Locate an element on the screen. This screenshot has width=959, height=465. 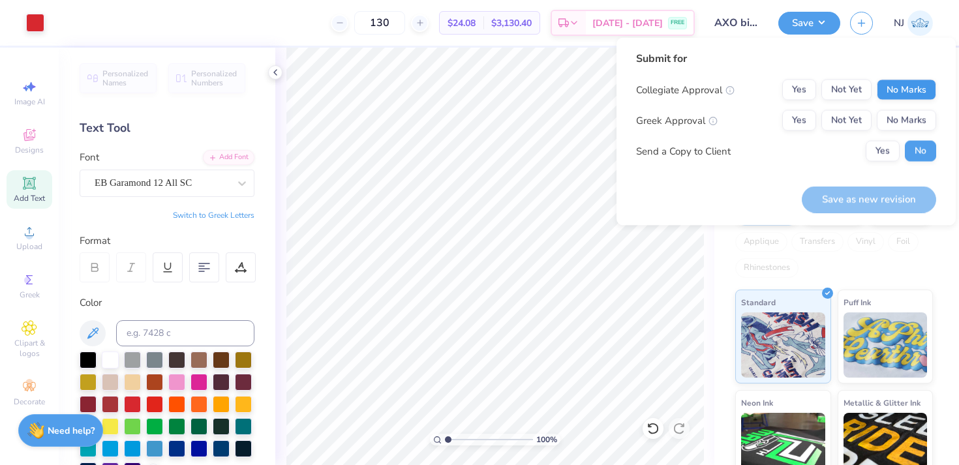
span: Personalized Names is located at coordinates (125, 78).